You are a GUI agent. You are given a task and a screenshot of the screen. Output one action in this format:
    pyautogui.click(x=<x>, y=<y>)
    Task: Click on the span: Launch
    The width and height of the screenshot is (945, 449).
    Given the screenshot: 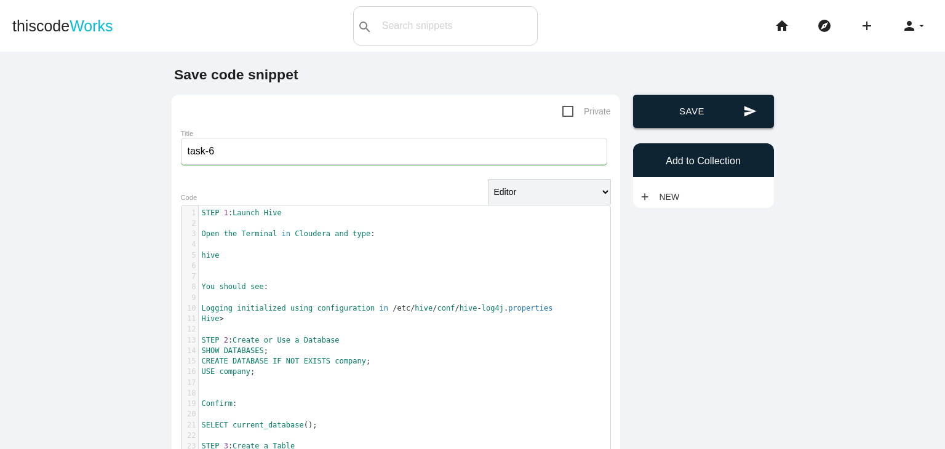 What is the action you would take?
    pyautogui.click(x=246, y=213)
    